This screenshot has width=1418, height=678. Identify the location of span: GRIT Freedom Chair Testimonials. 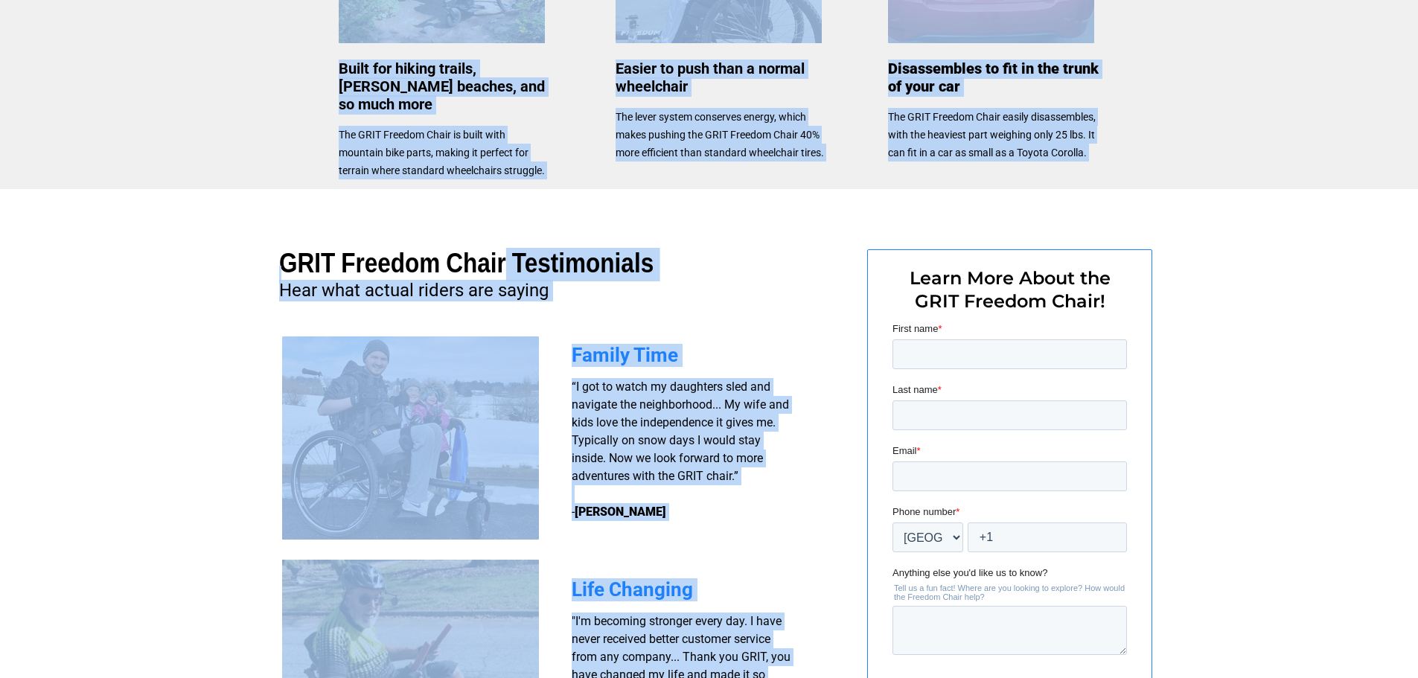
(466, 263).